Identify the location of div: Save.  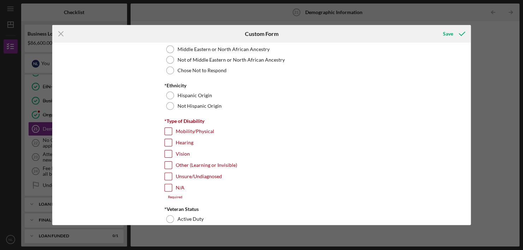
(448, 34).